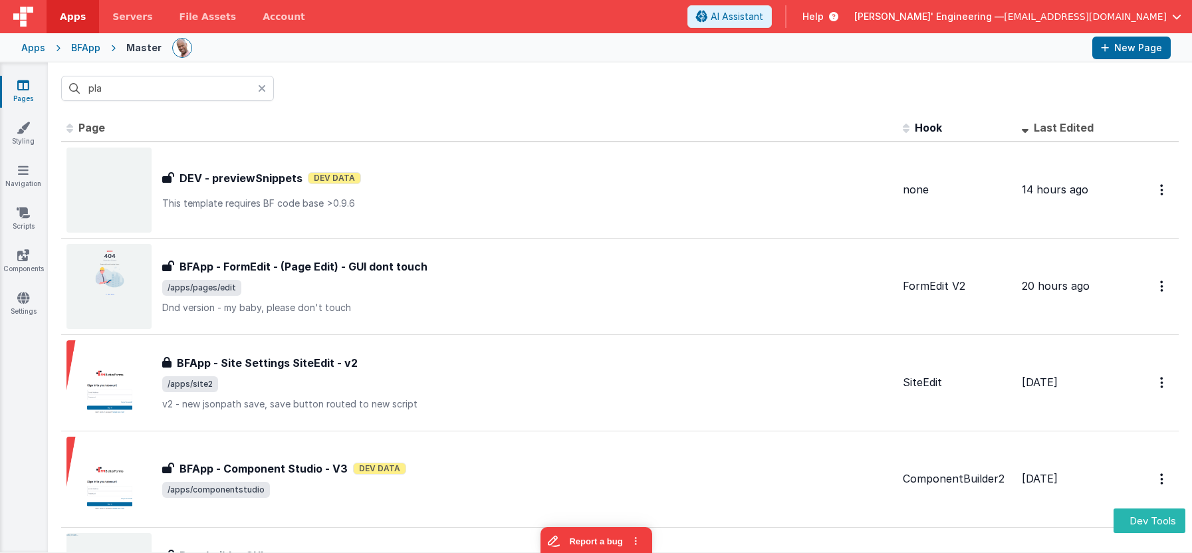 This screenshot has height=553, width=1192. What do you see at coordinates (144, 48) in the screenshot?
I see `div: Master` at bounding box center [144, 48].